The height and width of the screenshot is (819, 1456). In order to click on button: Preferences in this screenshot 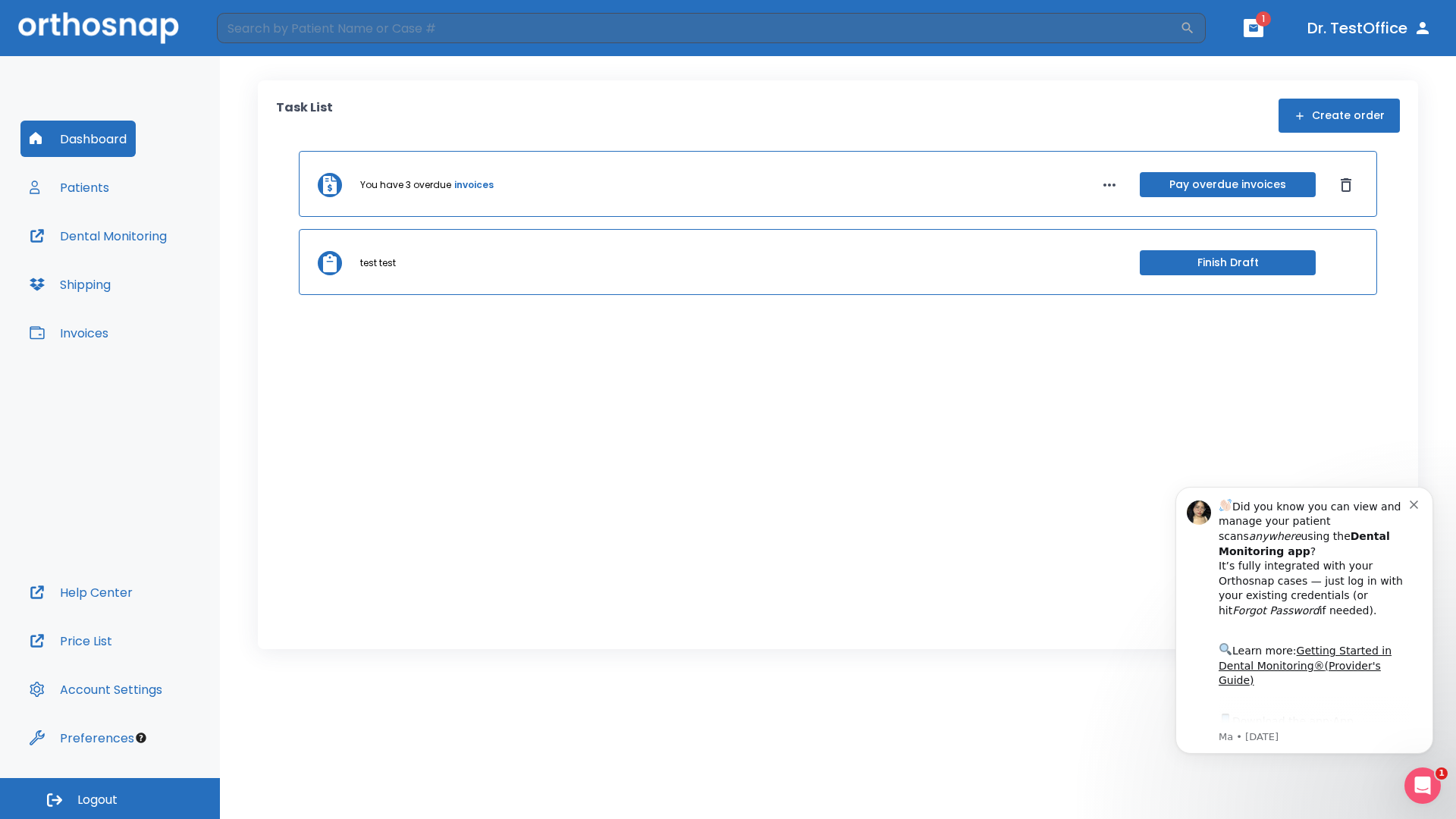, I will do `click(82, 738)`.